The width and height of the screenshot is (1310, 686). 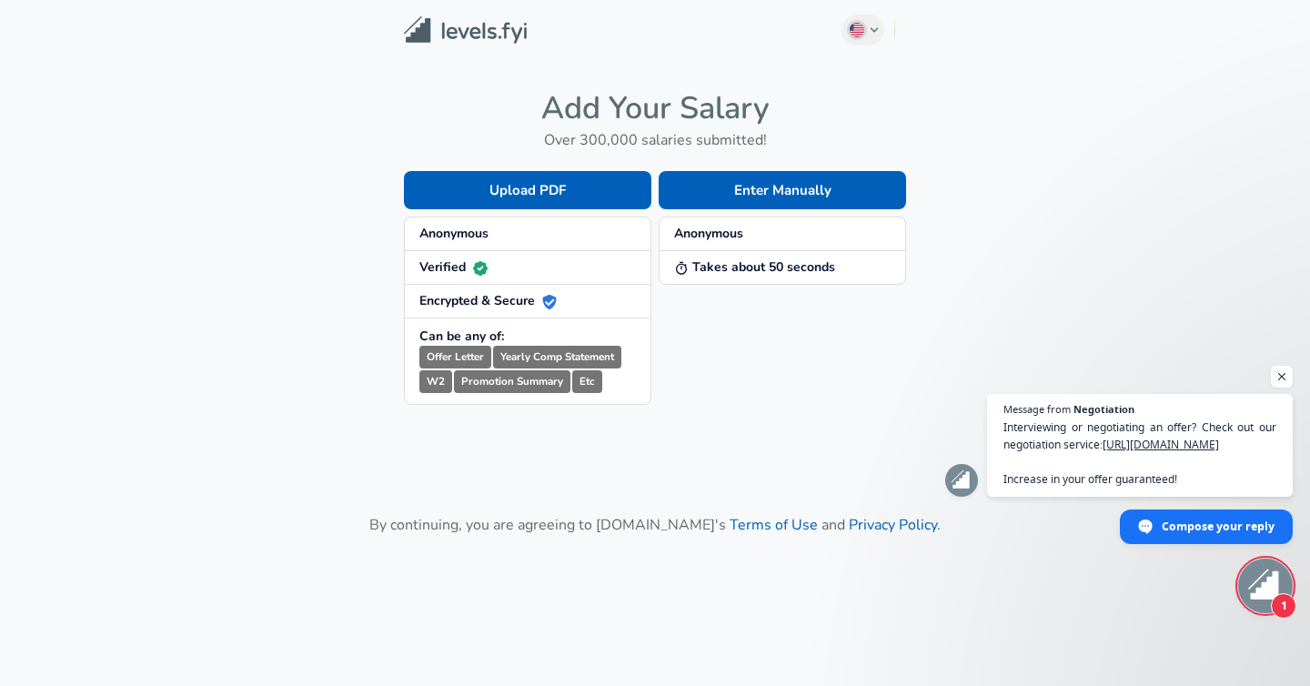 What do you see at coordinates (1218, 526) in the screenshot?
I see `span: Compose your reply` at bounding box center [1218, 526].